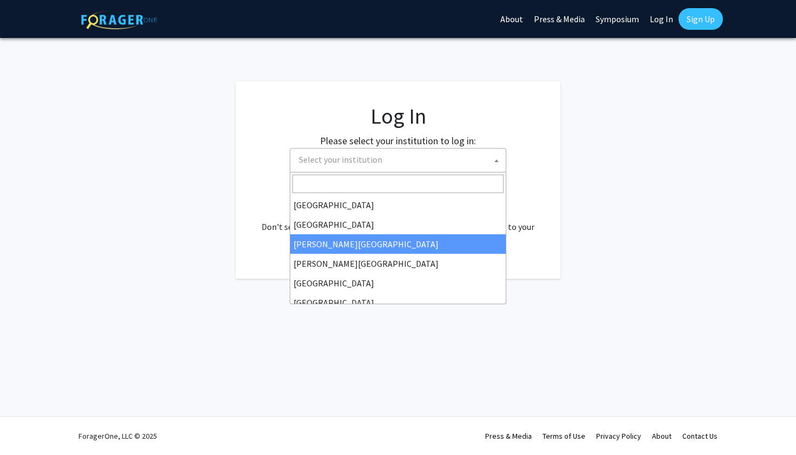 This screenshot has width=796, height=455. Describe the element at coordinates (398, 220) in the screenshot. I see `div: No account? . Don't see your institution? about bringing ForagerOne to your institution.` at that location.